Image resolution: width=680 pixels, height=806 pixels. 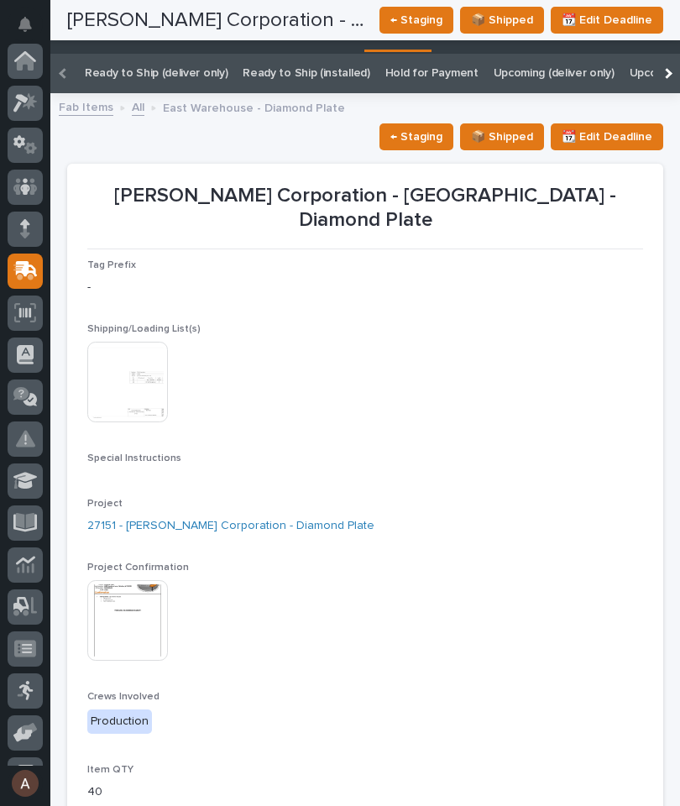 I want to click on span: Project, so click(x=105, y=504).